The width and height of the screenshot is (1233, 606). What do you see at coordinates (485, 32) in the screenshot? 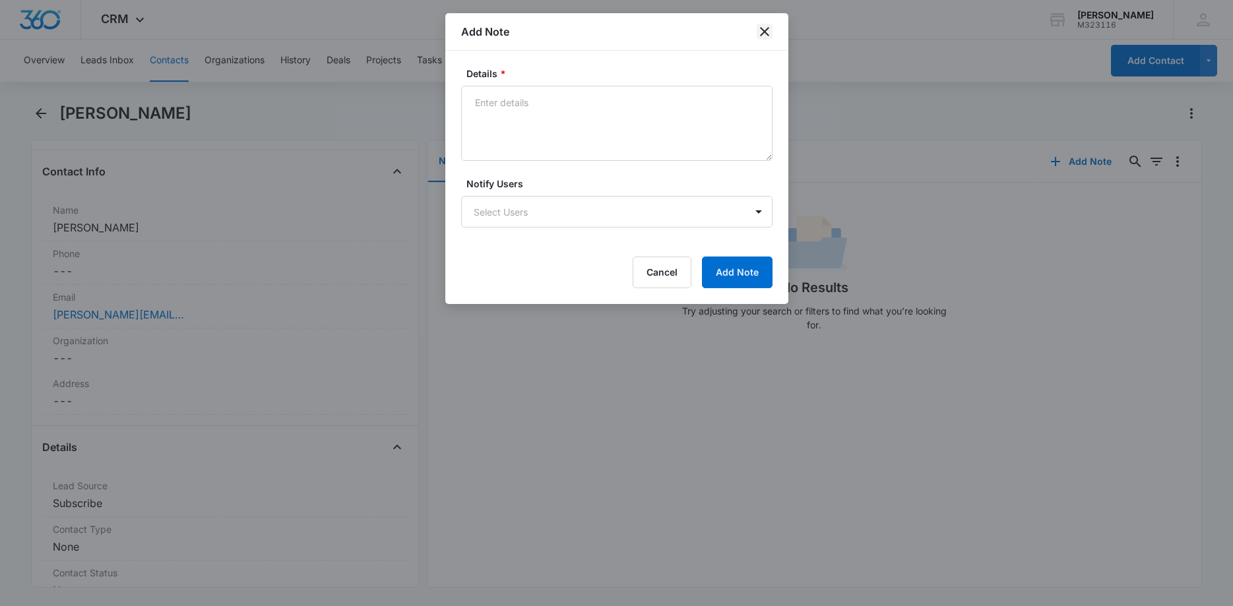
I see `h1: Add Note` at bounding box center [485, 32].